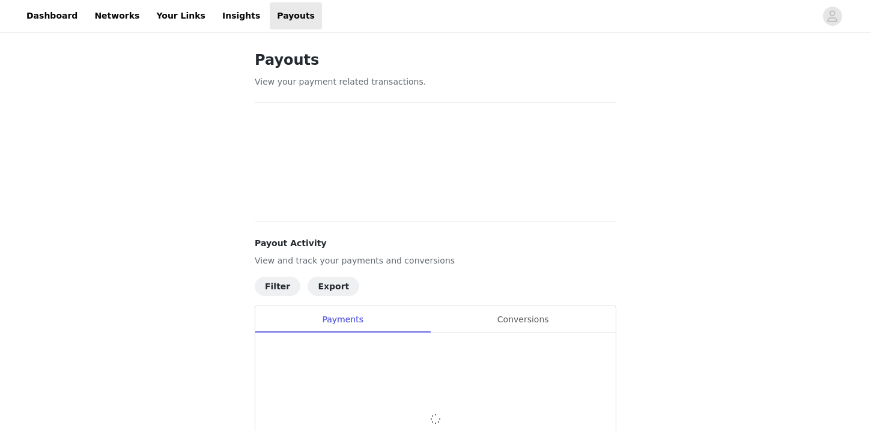  What do you see at coordinates (277, 286) in the screenshot?
I see `button: Filter` at bounding box center [277, 286].